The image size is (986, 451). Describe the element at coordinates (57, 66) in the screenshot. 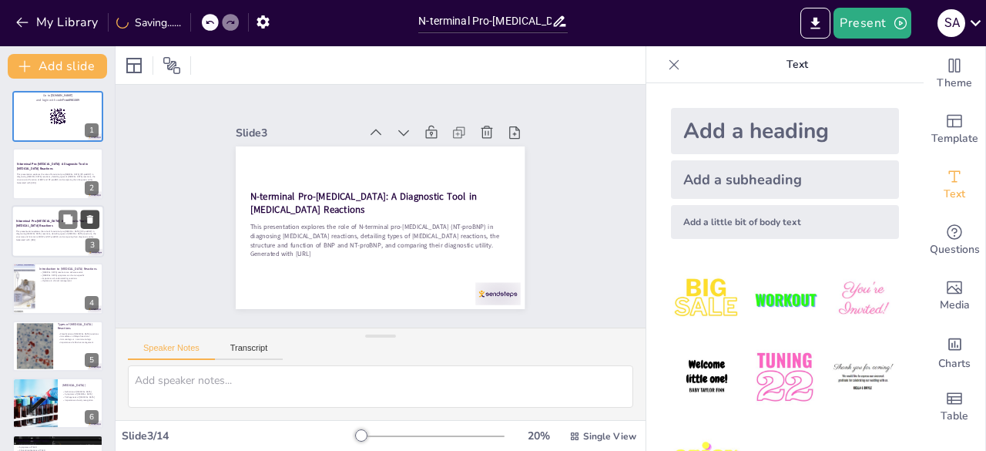

I see `button: Add slide` at that location.